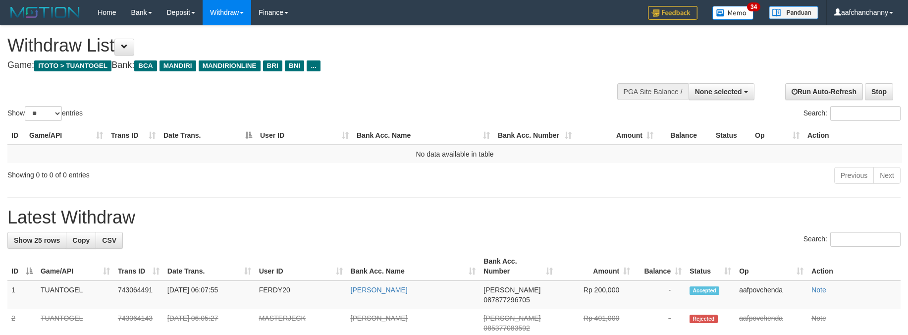 The image size is (908, 335). Describe the element at coordinates (660, 266) in the screenshot. I see `th: Balance: activate to sort column ascending` at that location.